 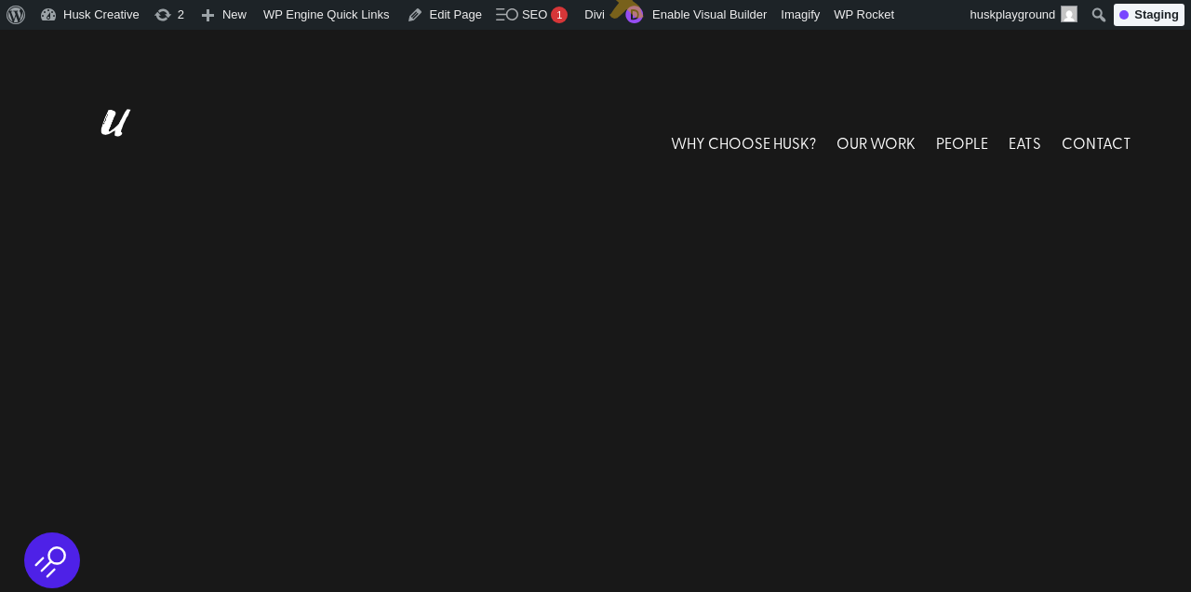 I want to click on div: Staging, so click(x=1149, y=15).